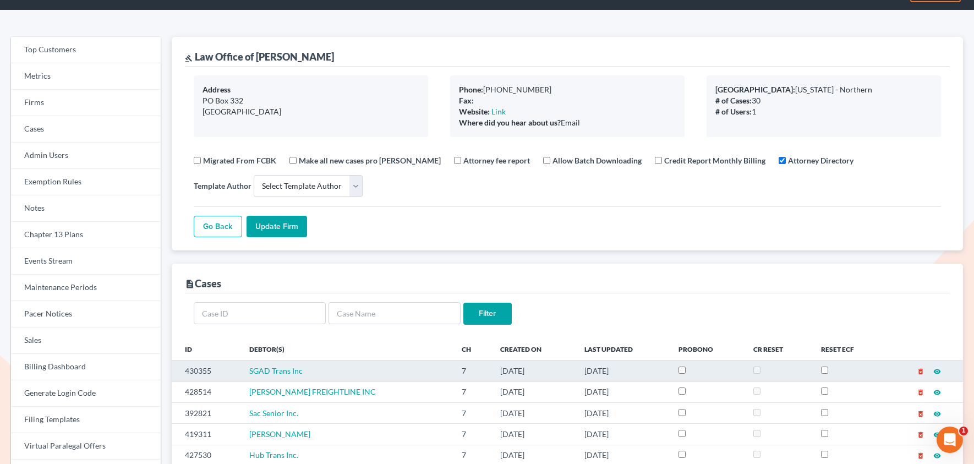 The width and height of the screenshot is (974, 464). Describe the element at coordinates (848, 349) in the screenshot. I see `th: Reset ECF` at that location.